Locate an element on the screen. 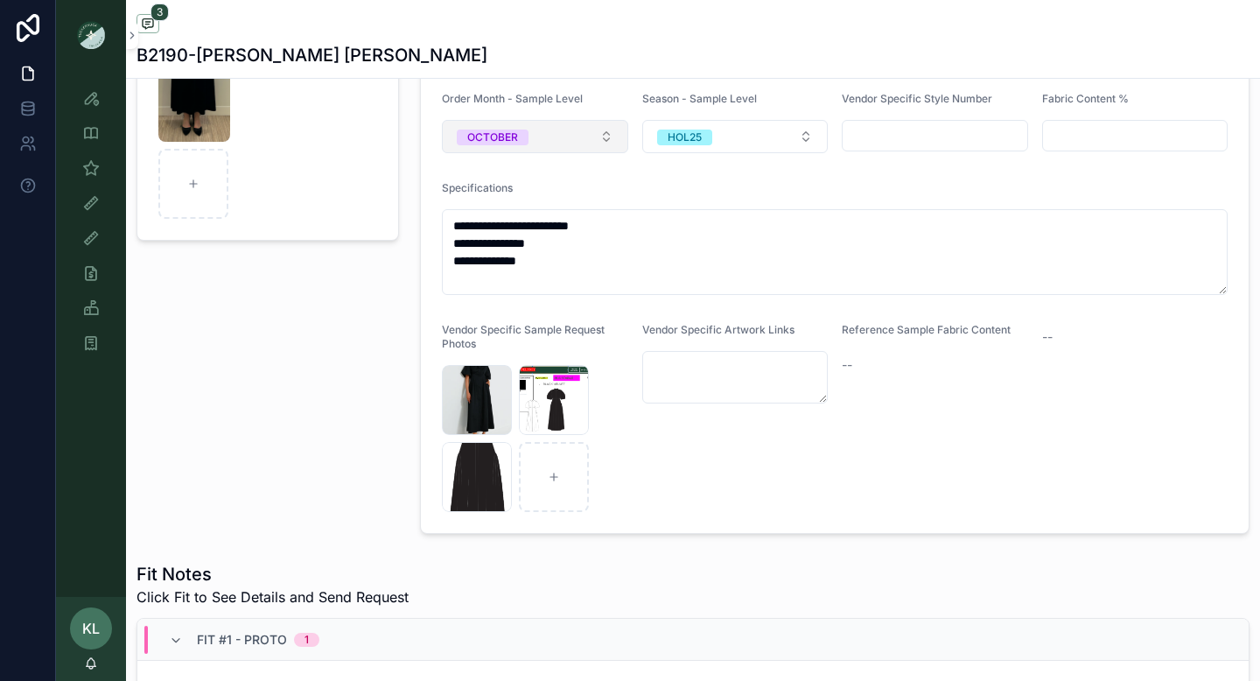  img: App logo is located at coordinates (91, 35).